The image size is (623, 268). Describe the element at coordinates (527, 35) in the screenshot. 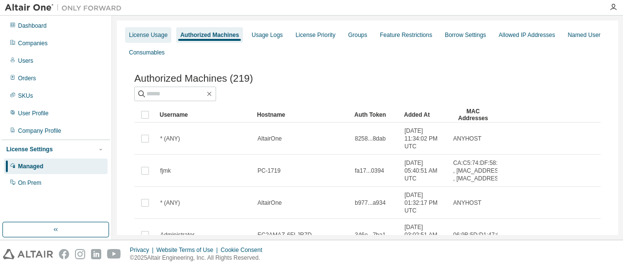

I see `div: Allowed IP Addresses` at that location.